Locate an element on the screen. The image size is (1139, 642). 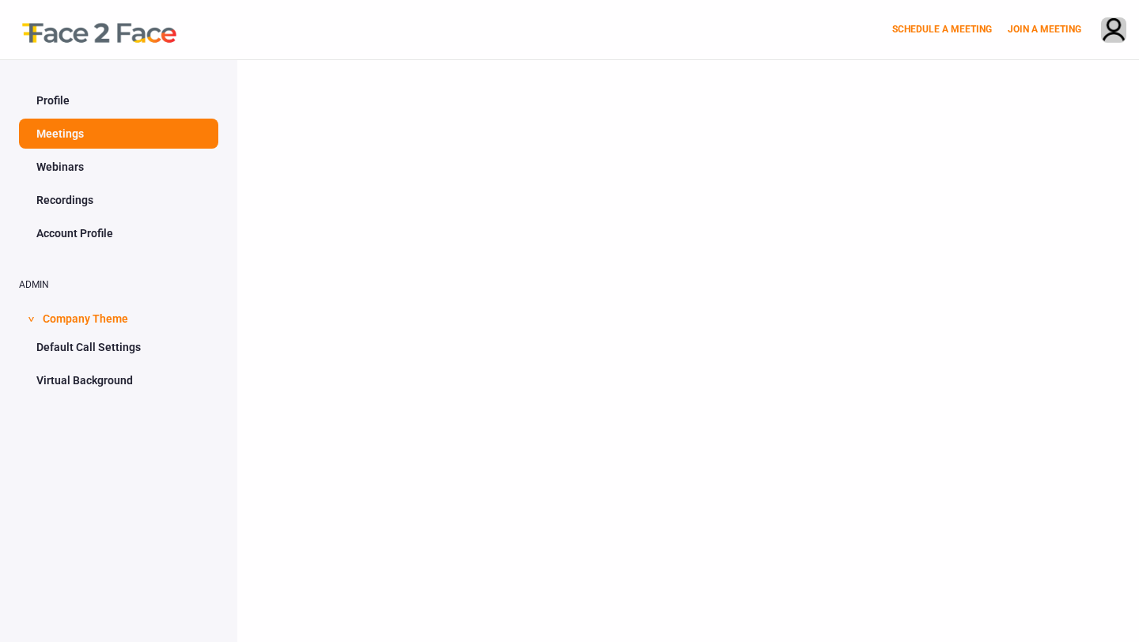
a: Virtual Background is located at coordinates (119, 380).